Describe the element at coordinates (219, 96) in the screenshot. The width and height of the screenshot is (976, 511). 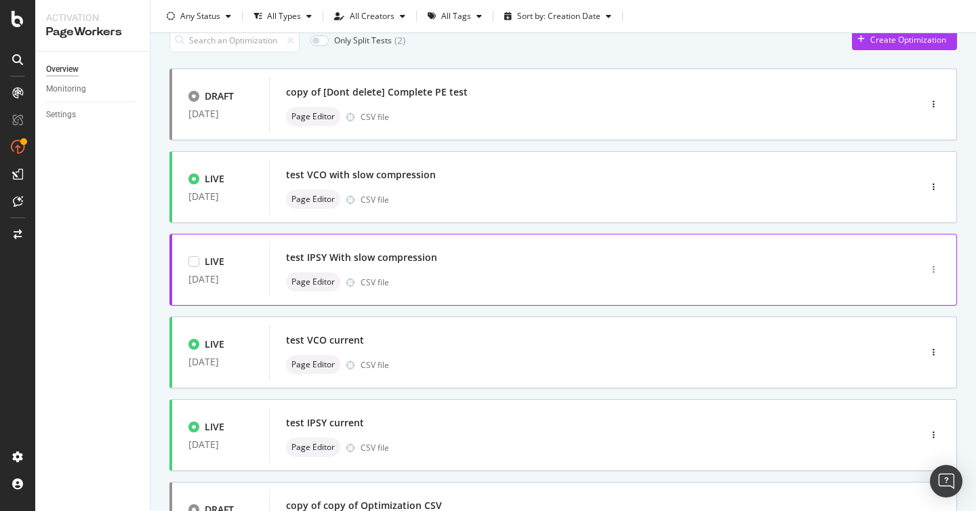
I see `div: DRAFT` at that location.